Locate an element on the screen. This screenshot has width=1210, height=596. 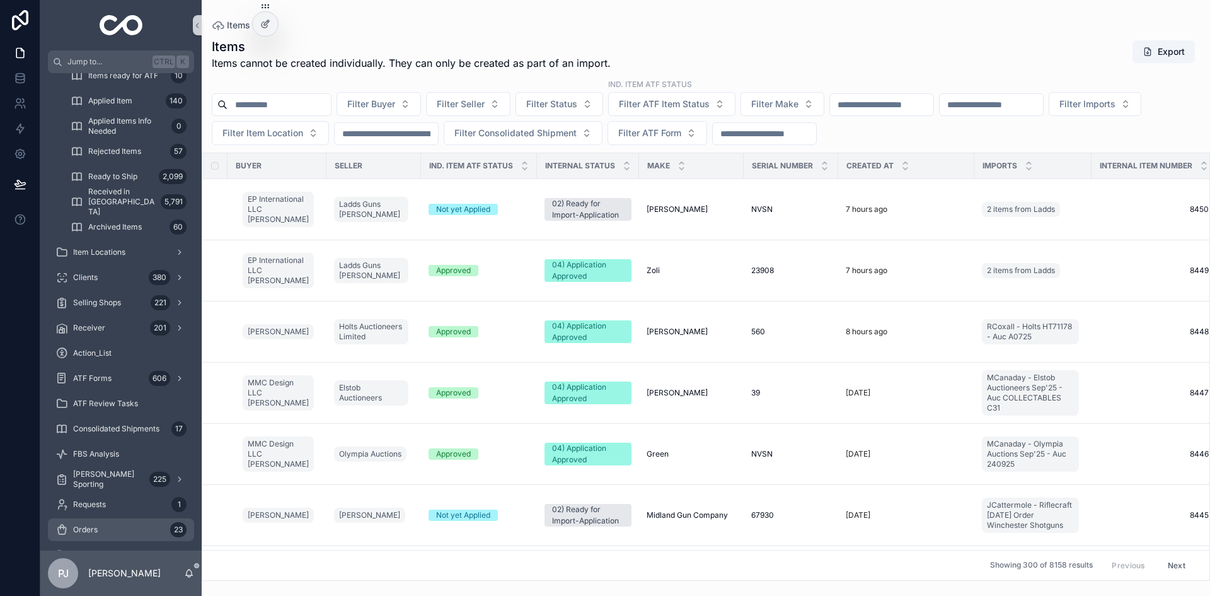
span: Green is located at coordinates (658, 454).